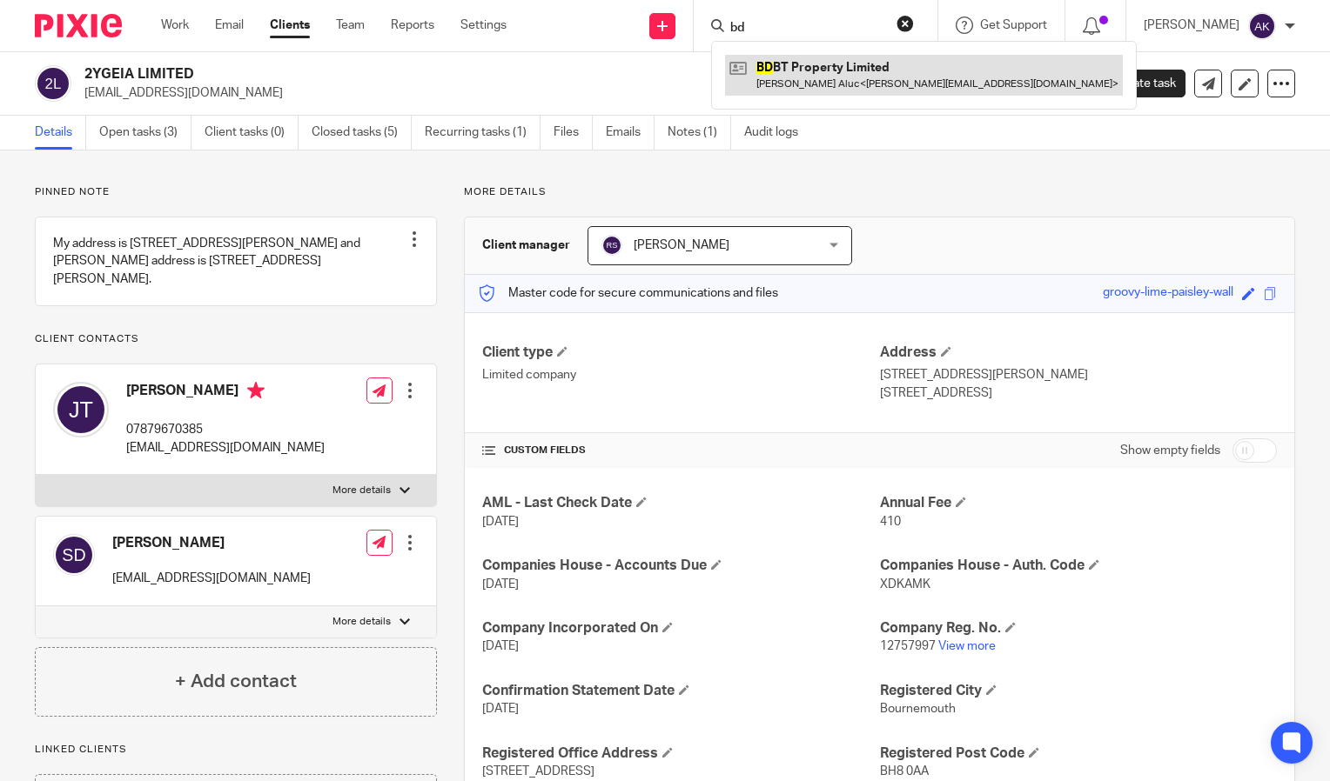  I want to click on a: Clients, so click(290, 25).